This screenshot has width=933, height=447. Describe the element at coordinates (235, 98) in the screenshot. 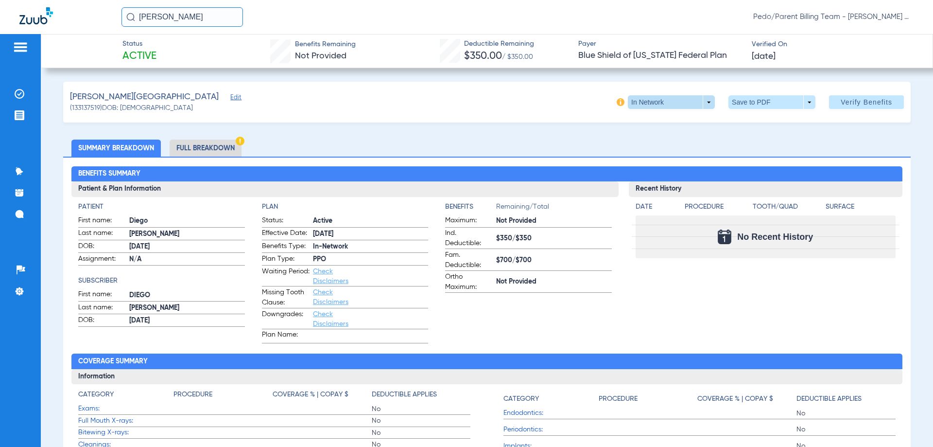

I see `span: Edit` at that location.